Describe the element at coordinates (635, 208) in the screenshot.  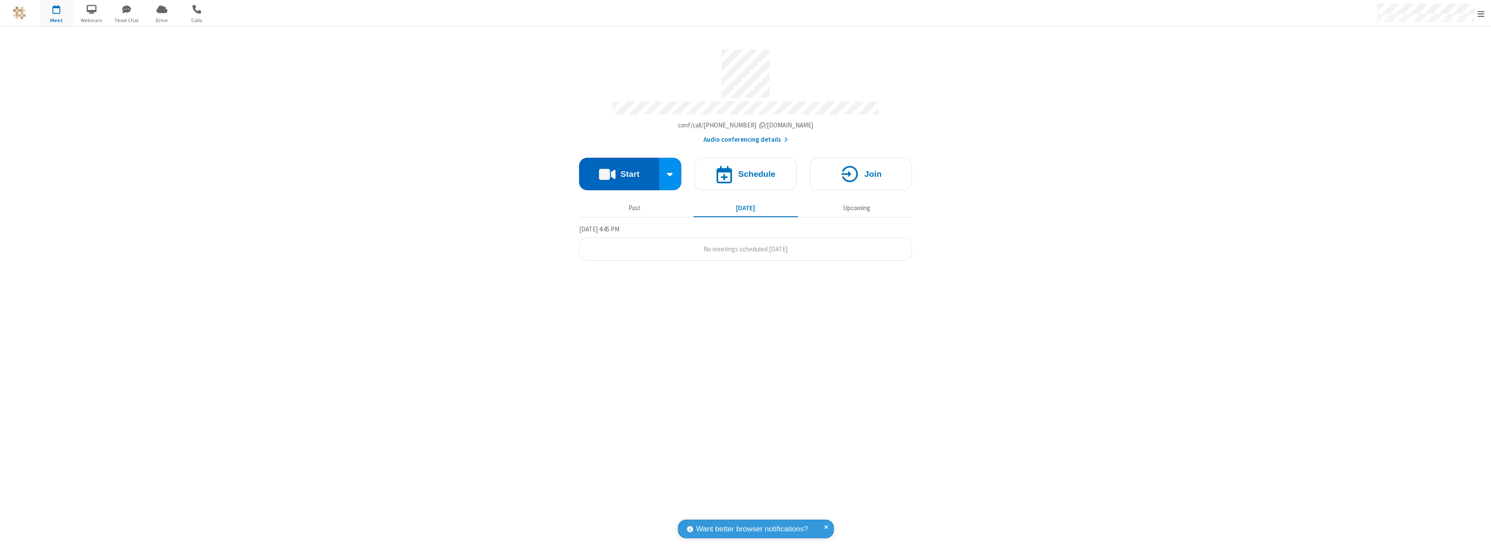
I see `button: Past` at that location.